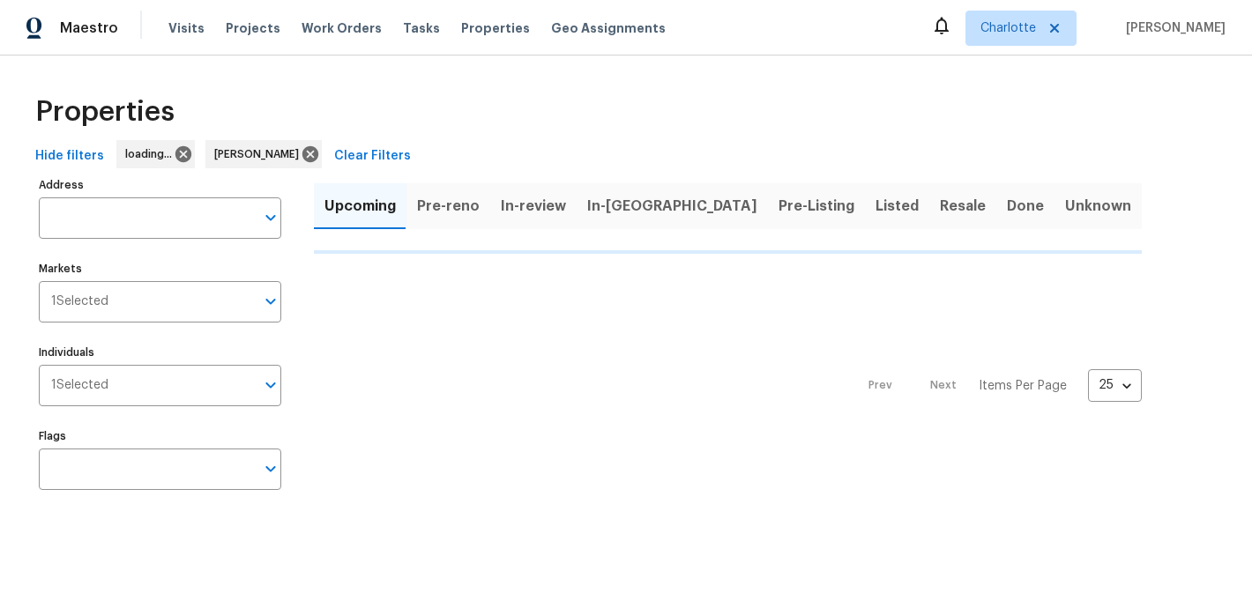 This screenshot has height=593, width=1252. What do you see at coordinates (186, 28) in the screenshot?
I see `span: Visits` at bounding box center [186, 28].